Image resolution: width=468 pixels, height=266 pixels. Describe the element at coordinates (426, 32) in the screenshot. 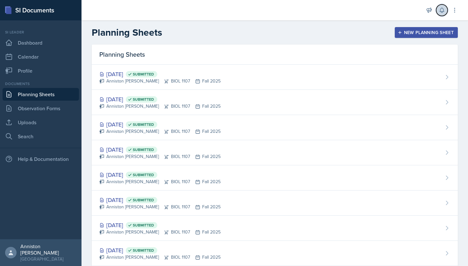

I see `button: New Planning Sheet` at that location.